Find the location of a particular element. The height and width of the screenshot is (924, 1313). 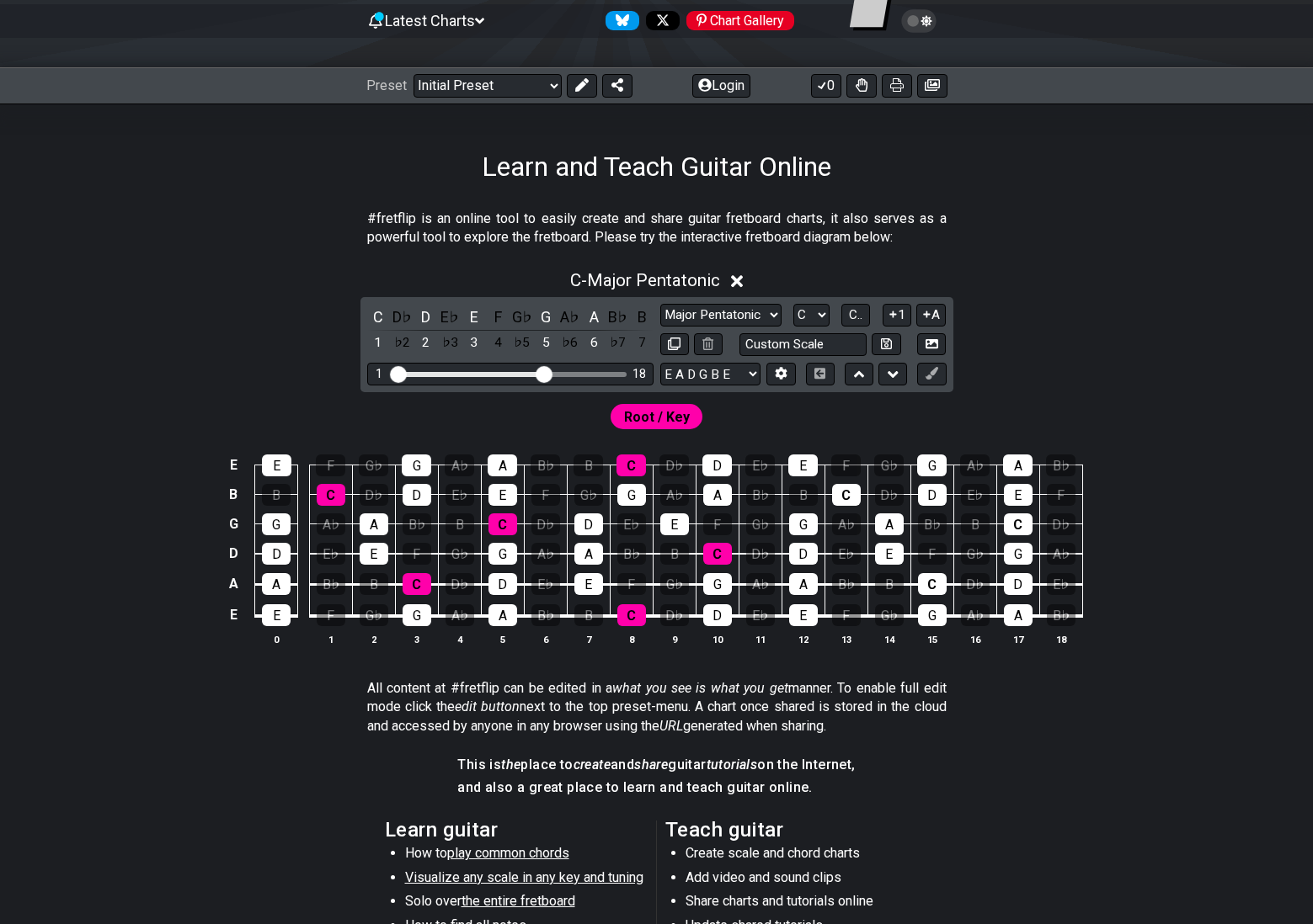

span: C - Major Pentatonic is located at coordinates (645, 280).